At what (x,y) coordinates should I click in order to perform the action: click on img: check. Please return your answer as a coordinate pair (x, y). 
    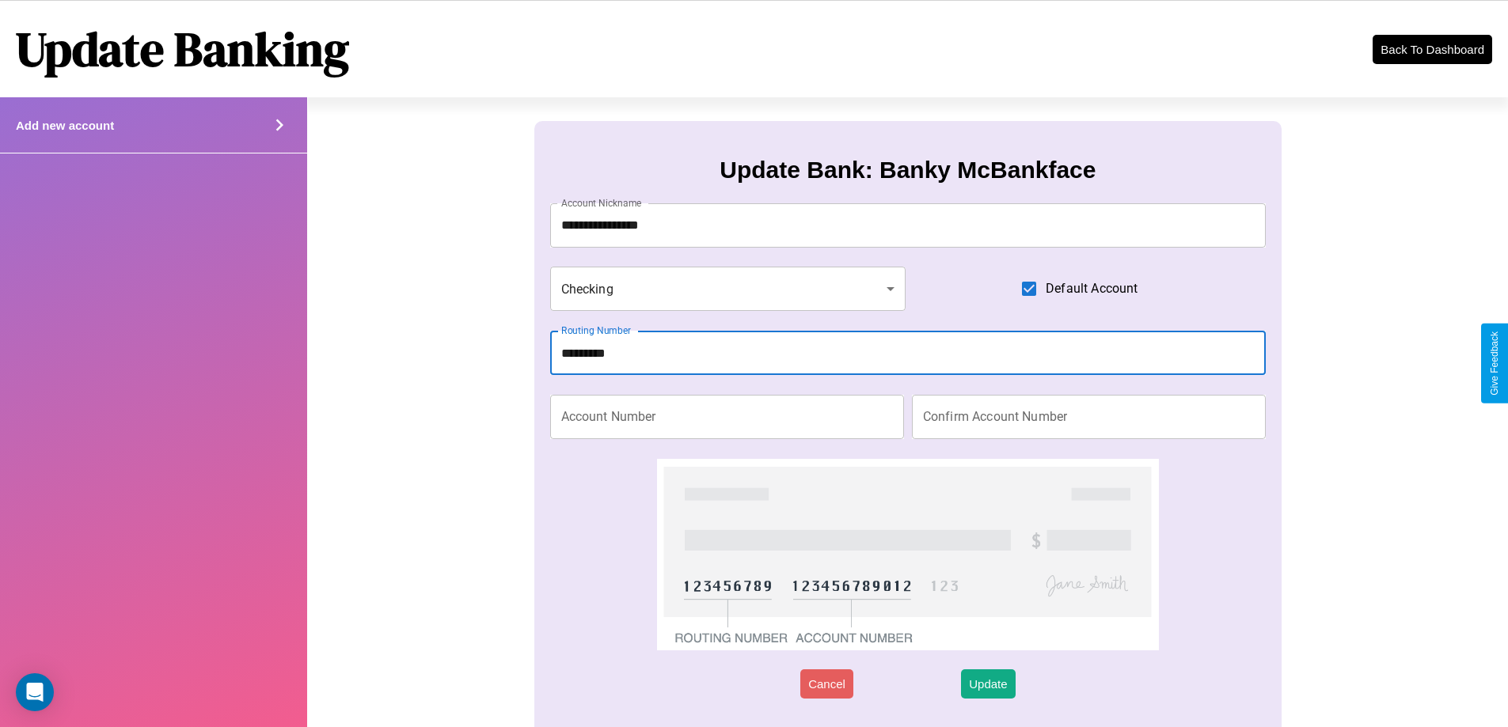
    Looking at the image, I should click on (907, 555).